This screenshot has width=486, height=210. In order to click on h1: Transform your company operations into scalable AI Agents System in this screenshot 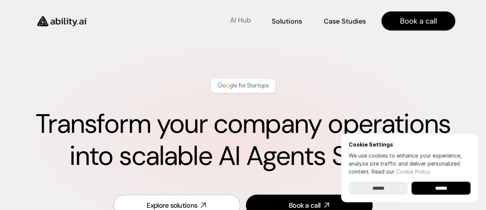, I will do `click(243, 140)`.